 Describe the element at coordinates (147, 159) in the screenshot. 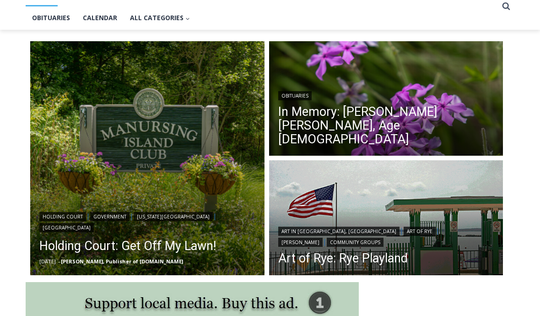

I see `img: (PHOTO: Manursing Island Club in Rye. File photo, 2024. Credit: Justin Gray.)` at that location.